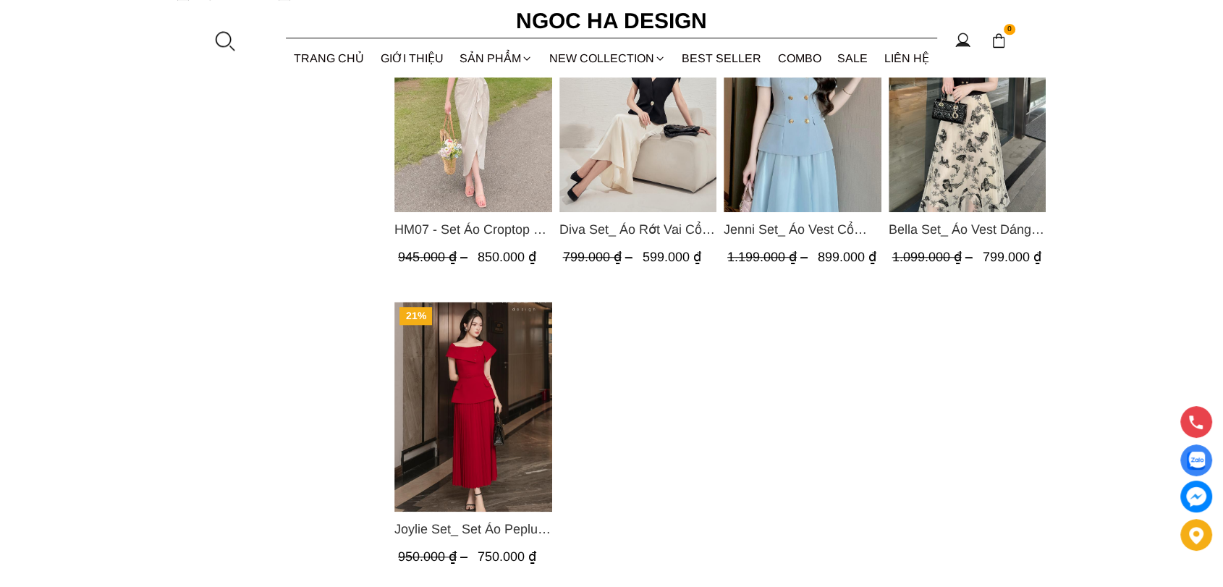 This screenshot has height=587, width=1223. I want to click on span: 950.000 ₫, so click(434, 556).